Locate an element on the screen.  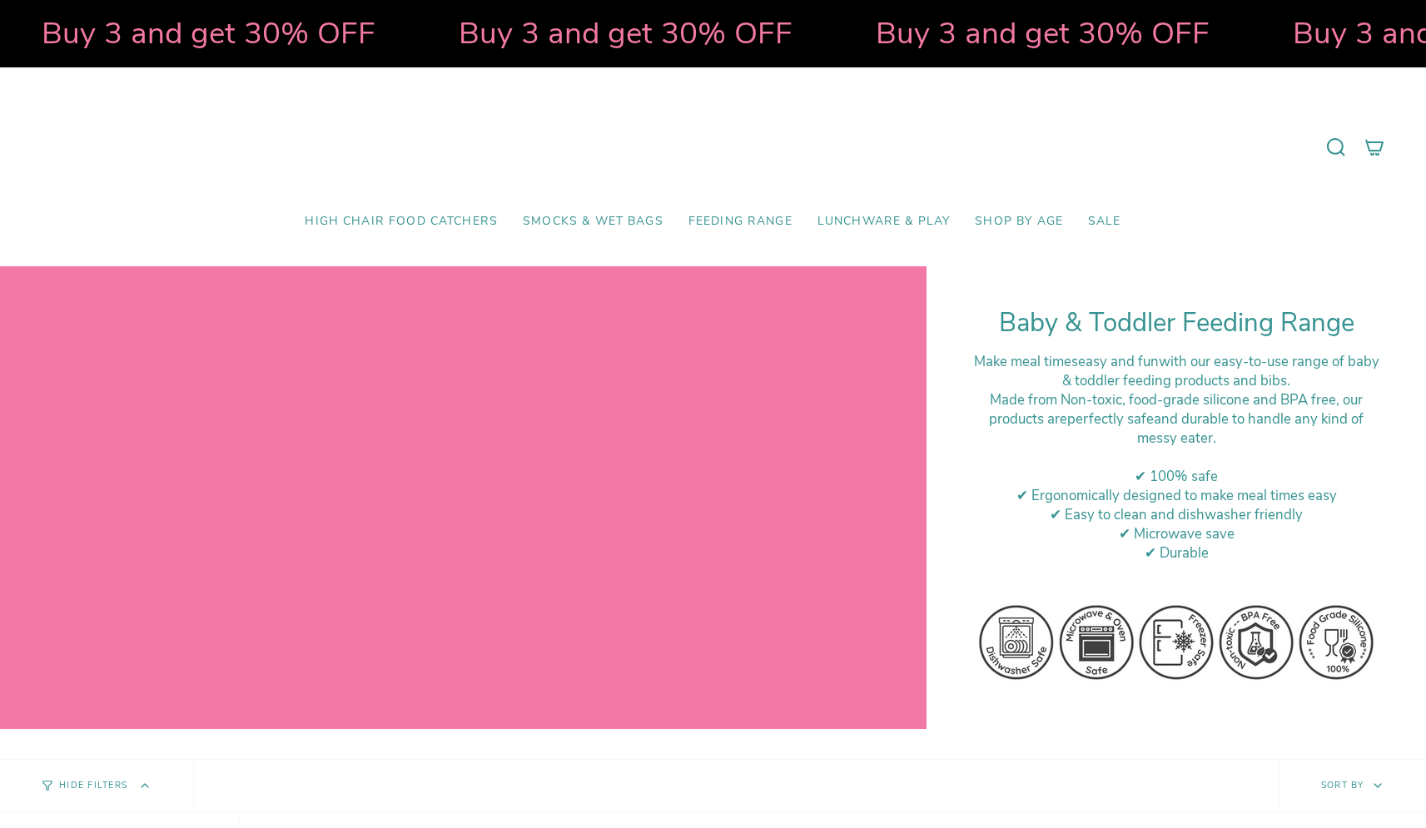
a: Feeding Range is located at coordinates (740, 221).